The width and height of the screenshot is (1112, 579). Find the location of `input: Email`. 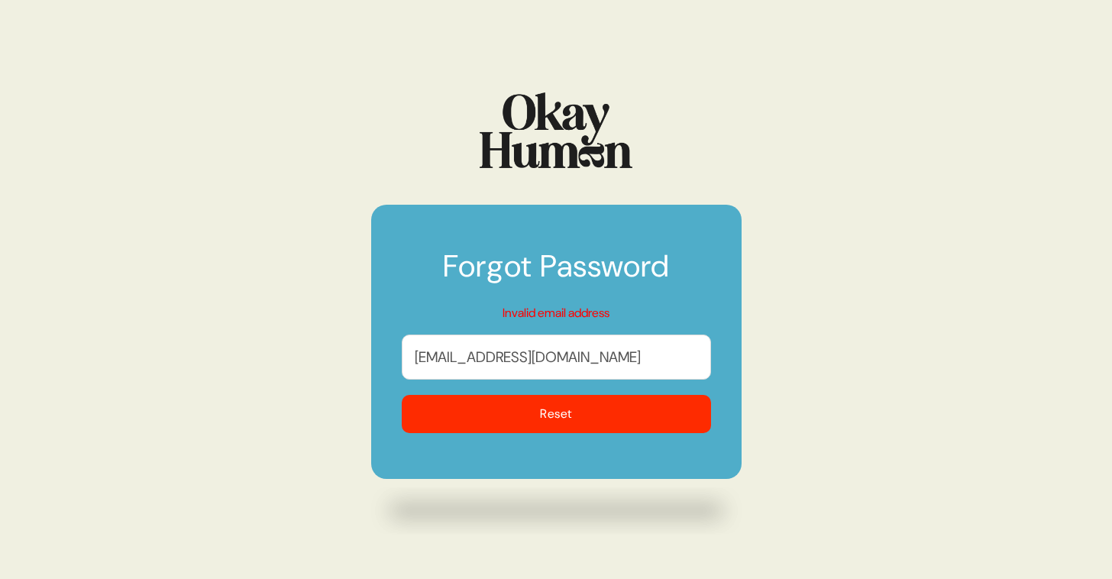

input: Email is located at coordinates (556, 357).